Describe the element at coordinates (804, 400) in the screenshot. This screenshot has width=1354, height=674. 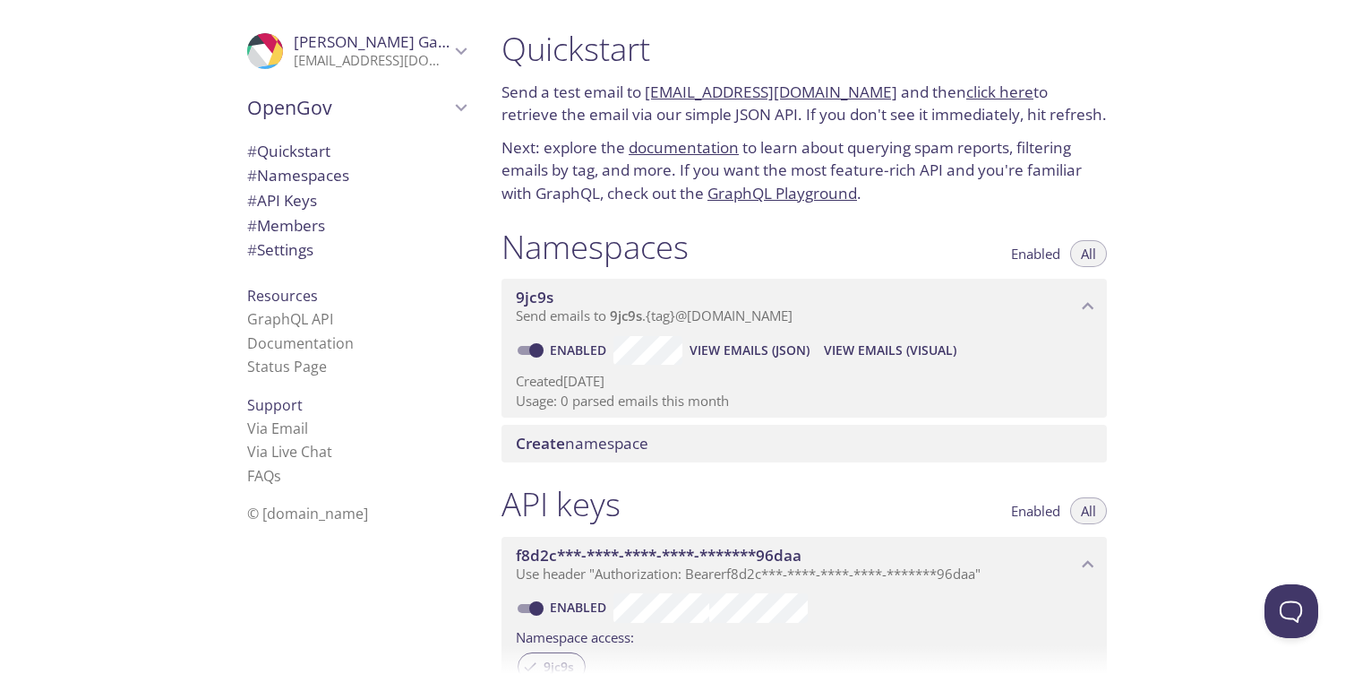
I see `p: Usage: 0 parsed emails this month` at that location.